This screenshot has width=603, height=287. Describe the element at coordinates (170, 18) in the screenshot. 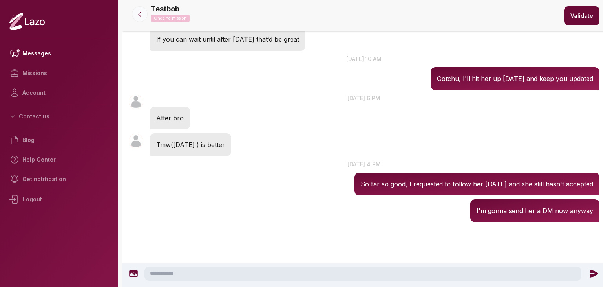

I see `p: Ongoing mission` at that location.